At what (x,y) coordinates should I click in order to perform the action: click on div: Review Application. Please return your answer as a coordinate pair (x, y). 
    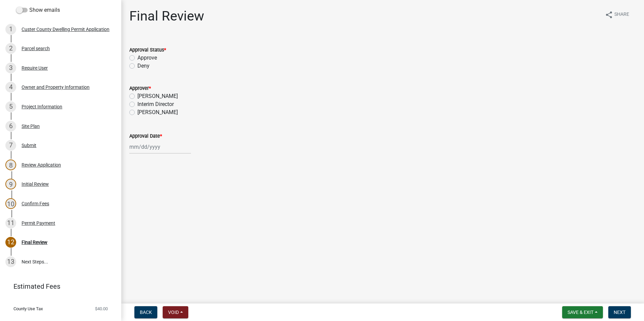
    Looking at the image, I should click on (41, 165).